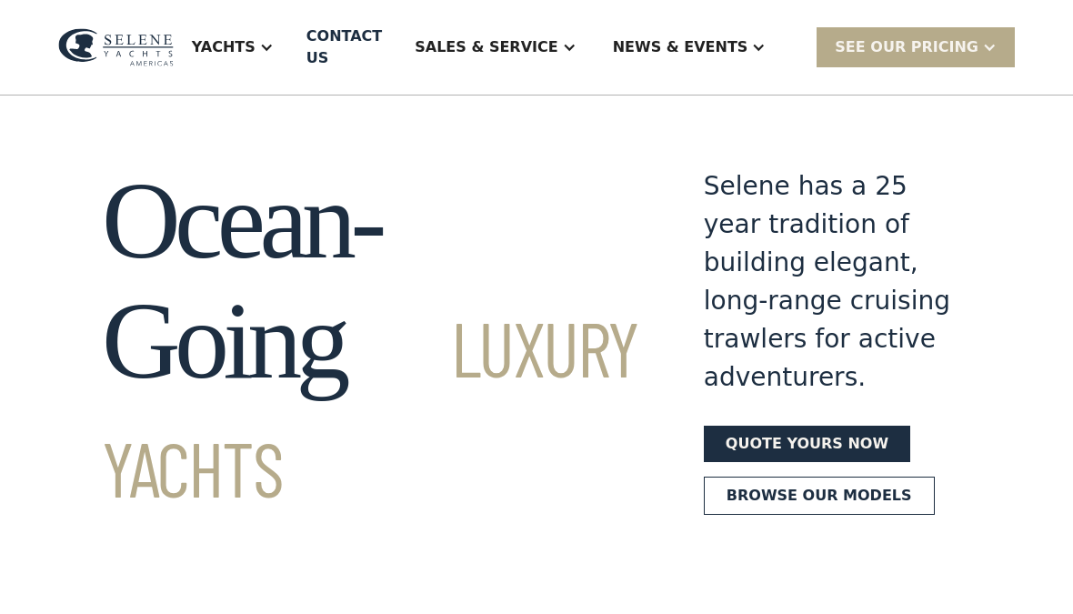 This screenshot has width=1073, height=614. What do you see at coordinates (370, 407) in the screenshot?
I see `span: Luxury Yachts` at bounding box center [370, 407].